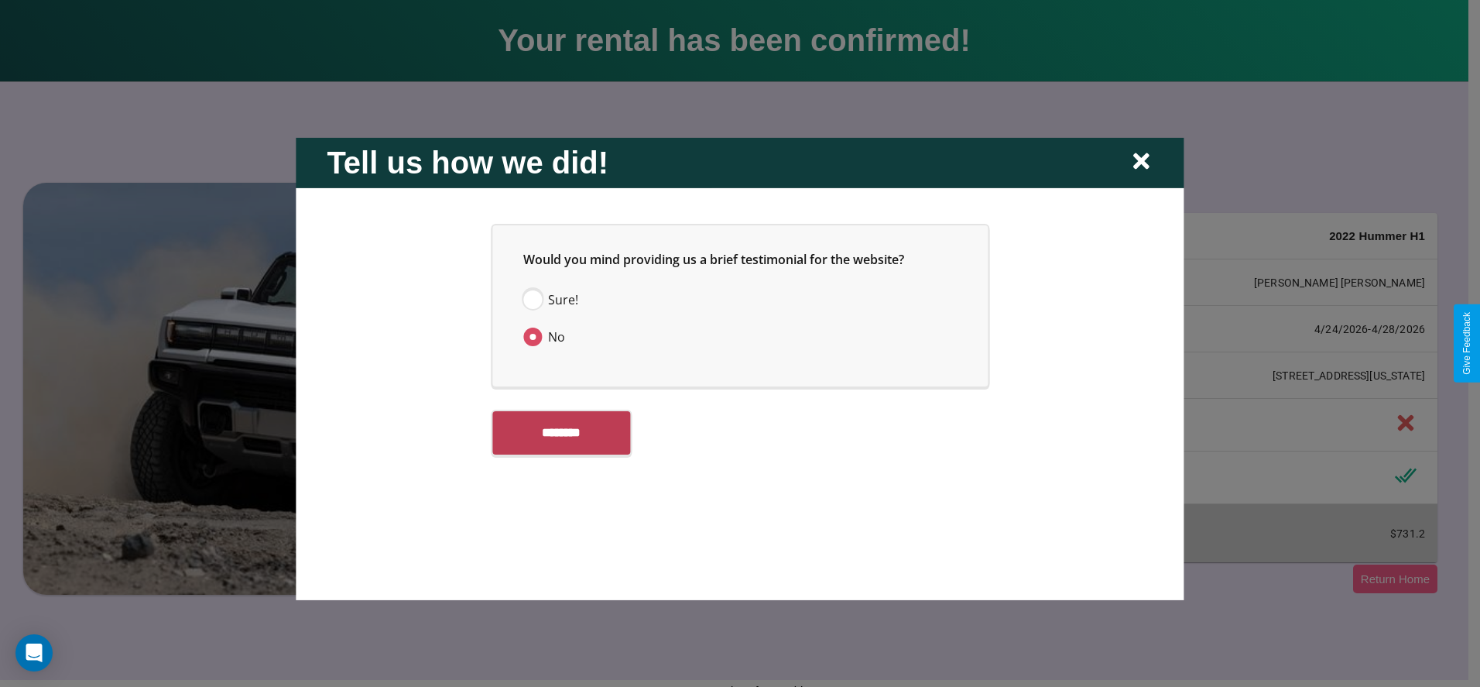 The height and width of the screenshot is (687, 1480). Describe the element at coordinates (34, 653) in the screenshot. I see `div: Open Intercom Messenger` at that location.